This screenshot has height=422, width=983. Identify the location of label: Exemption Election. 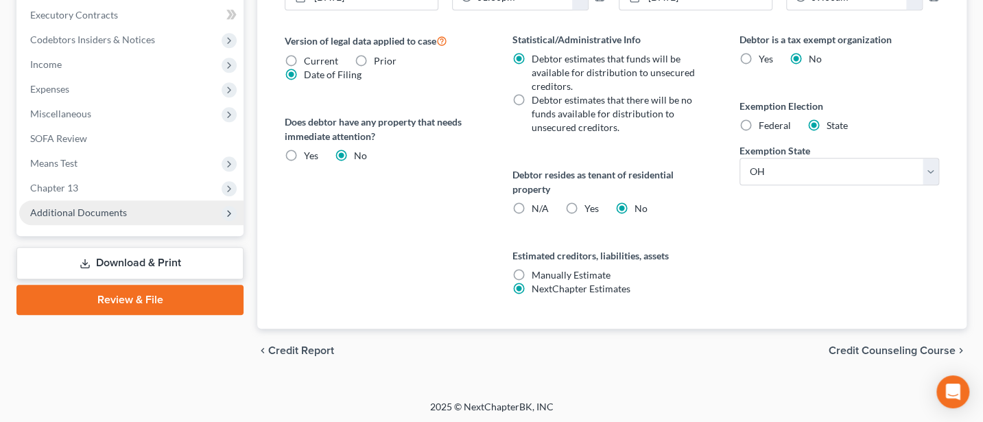
(839, 106).